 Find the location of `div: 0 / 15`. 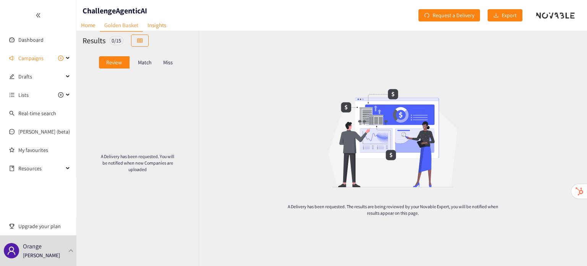

div: 0 / 15 is located at coordinates (116, 41).